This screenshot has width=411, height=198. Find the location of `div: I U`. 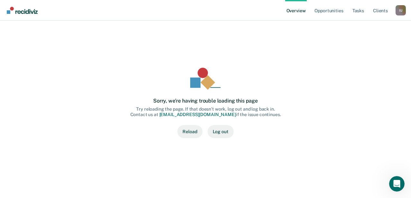

div: I U is located at coordinates (401, 10).